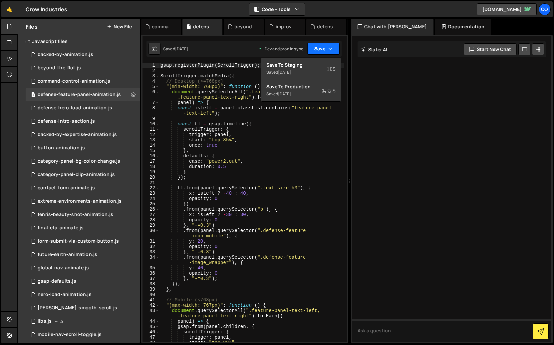 This screenshot has width=554, height=345. Describe the element at coordinates (151, 313) in the screenshot. I see `div: 43` at that location.